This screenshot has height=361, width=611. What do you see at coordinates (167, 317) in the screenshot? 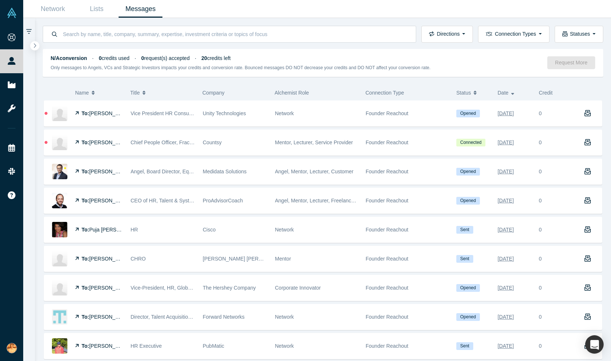
I see `span: Director, Talent Acquisition & HR` at bounding box center [167, 317].